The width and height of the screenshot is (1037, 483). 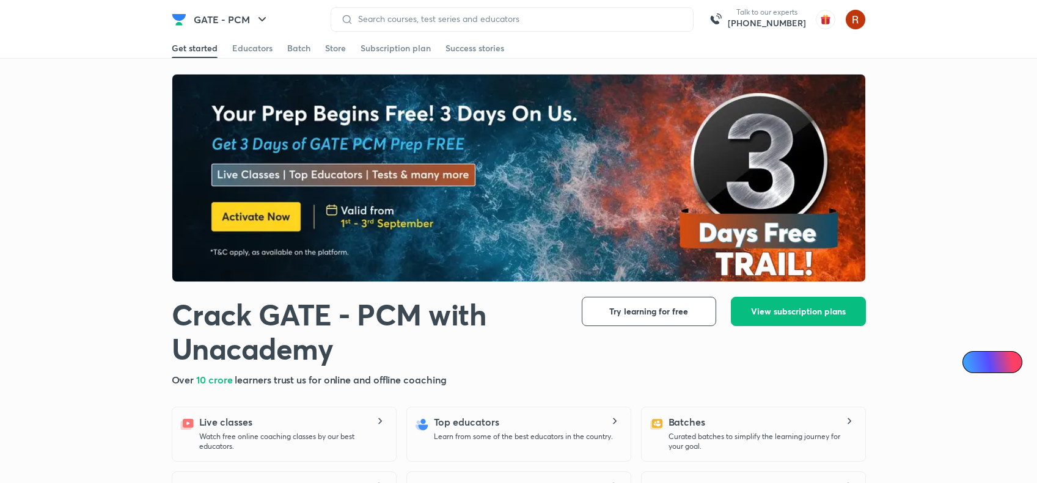 I want to click on h1: Crack GATE - PCM with Unacademy, so click(x=367, y=331).